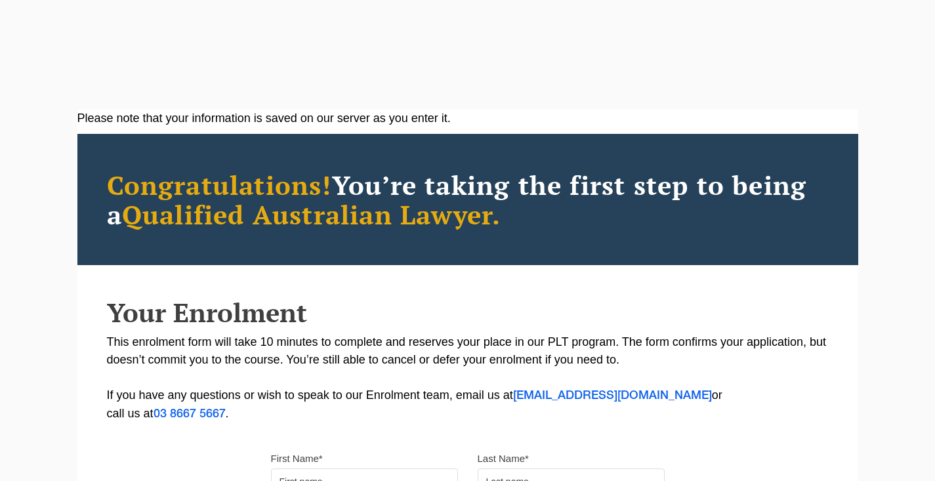 The width and height of the screenshot is (935, 481). Describe the element at coordinates (468, 312) in the screenshot. I see `h2: Your Enrolment` at that location.